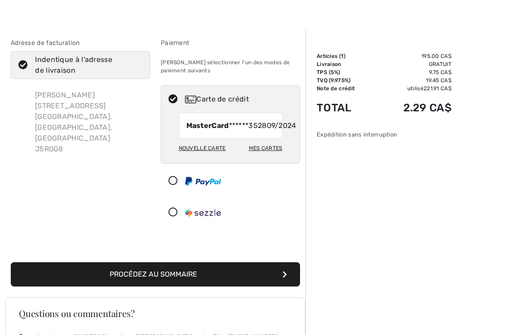 The width and height of the screenshot is (530, 335). I want to click on span: 1, so click(342, 56).